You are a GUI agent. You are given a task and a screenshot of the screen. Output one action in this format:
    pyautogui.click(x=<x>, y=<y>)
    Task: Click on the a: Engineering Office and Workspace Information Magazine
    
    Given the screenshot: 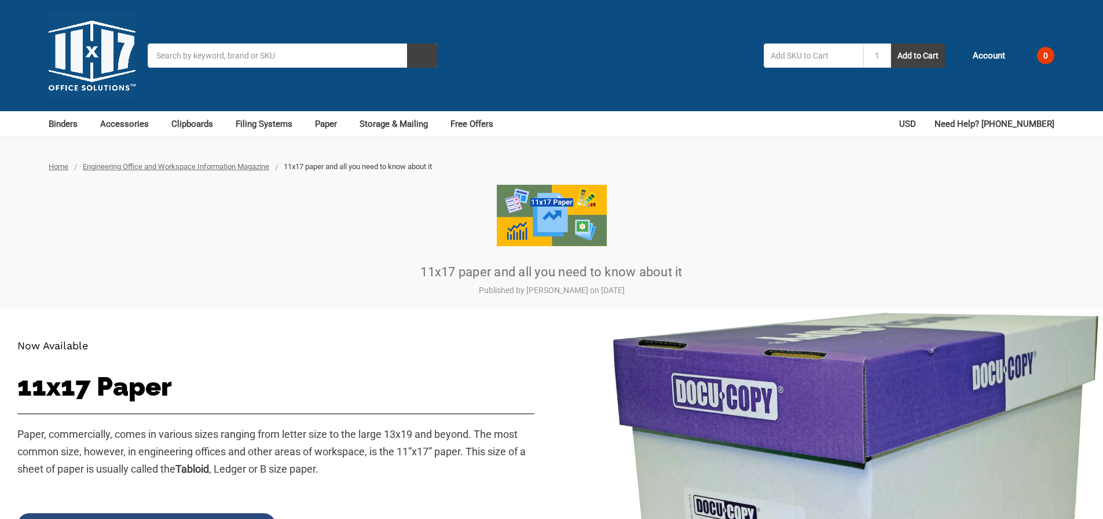 What is the action you would take?
    pyautogui.click(x=176, y=166)
    